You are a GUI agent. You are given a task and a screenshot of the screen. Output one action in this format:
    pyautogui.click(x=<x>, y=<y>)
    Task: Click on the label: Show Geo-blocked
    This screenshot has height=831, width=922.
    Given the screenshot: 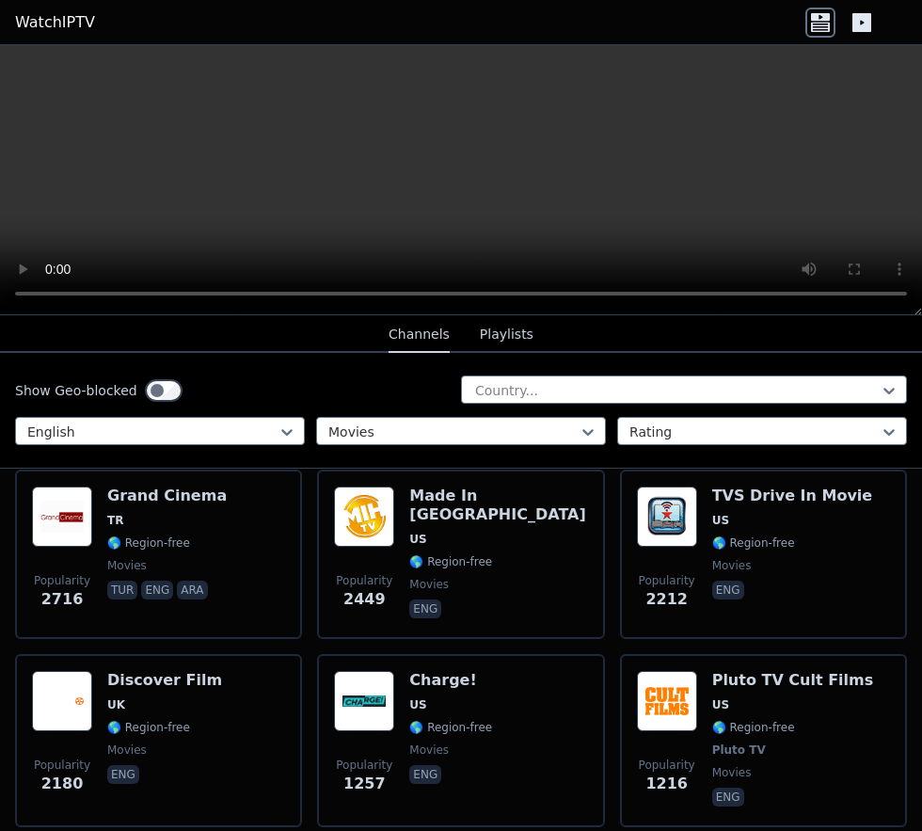 What is the action you would take?
    pyautogui.click(x=76, y=391)
    